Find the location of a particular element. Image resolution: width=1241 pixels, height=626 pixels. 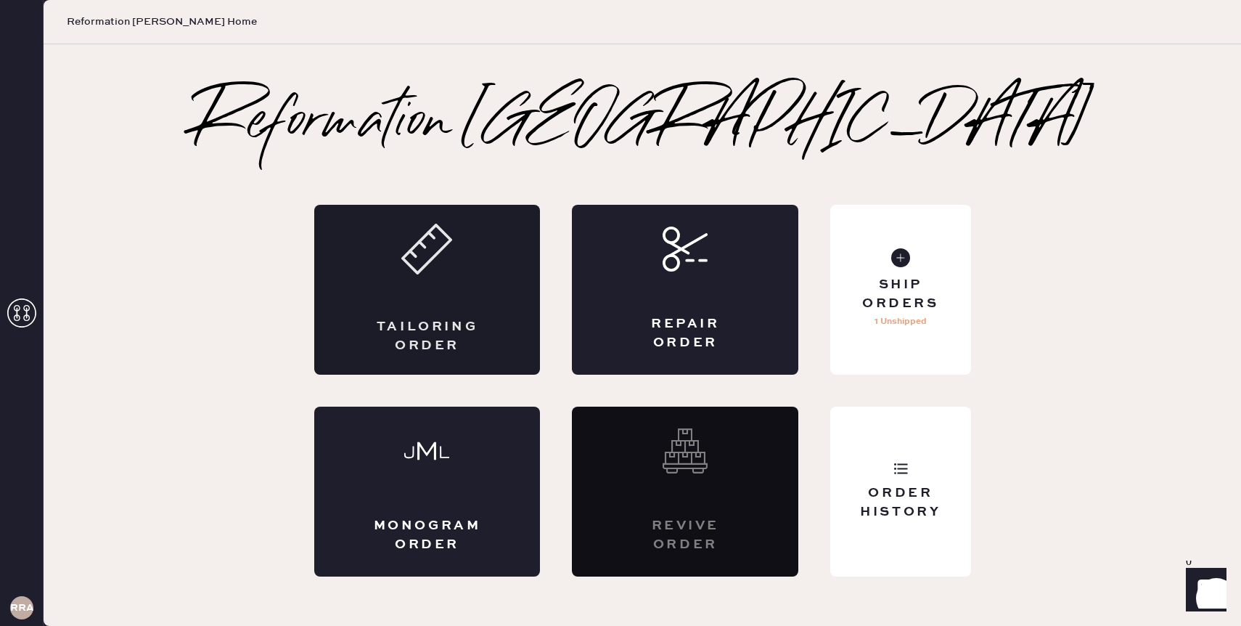

p: 1 Unshipped is located at coordinates (901, 321).